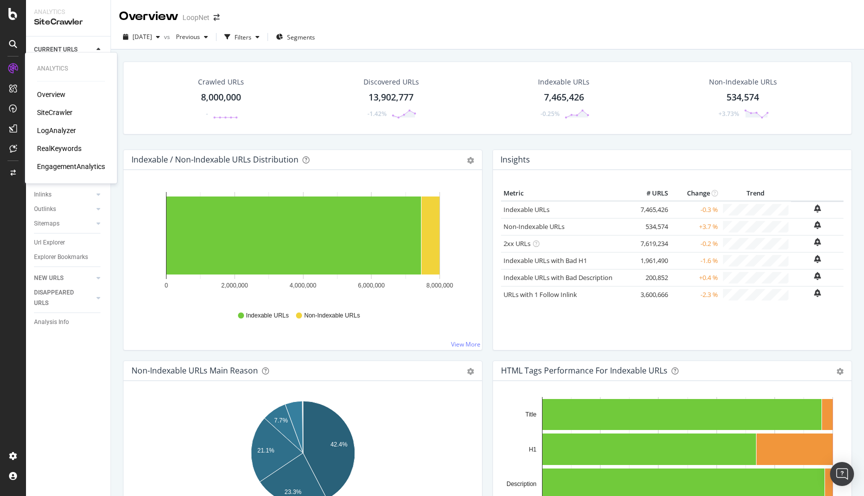 Image resolution: width=864 pixels, height=496 pixels. I want to click on div: Discovered URLs, so click(391, 82).